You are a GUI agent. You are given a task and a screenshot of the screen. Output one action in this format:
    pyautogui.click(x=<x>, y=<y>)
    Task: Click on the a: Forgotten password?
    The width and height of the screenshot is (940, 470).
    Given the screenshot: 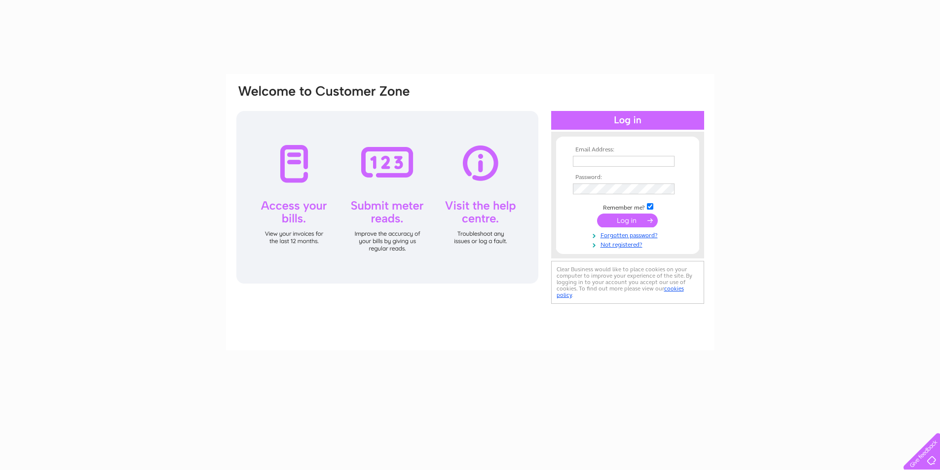 What is the action you would take?
    pyautogui.click(x=629, y=234)
    